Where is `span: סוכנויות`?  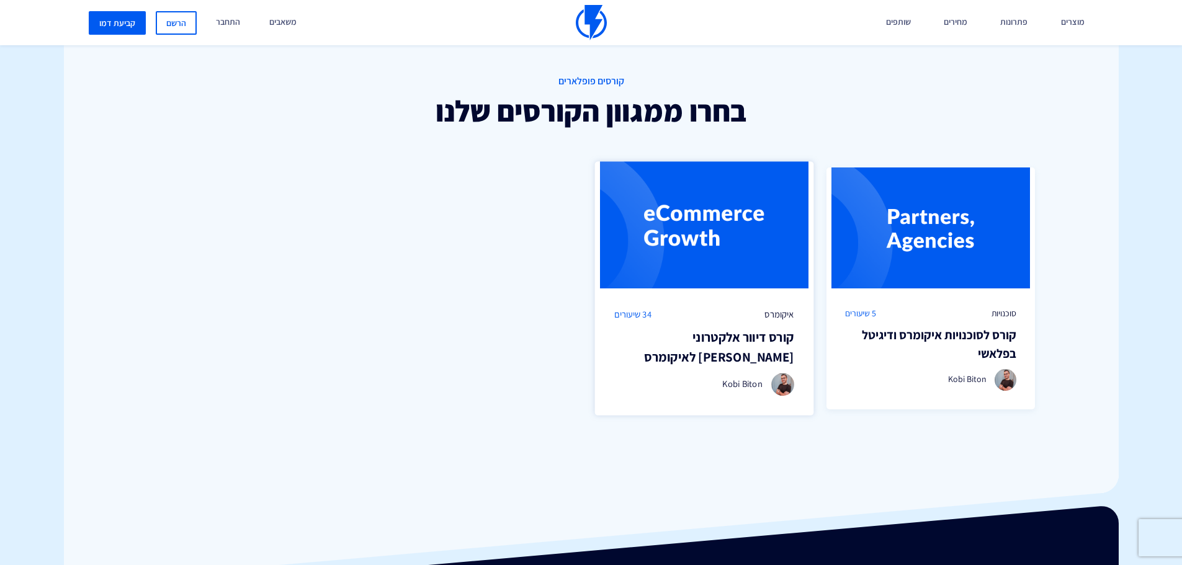 span: סוכנויות is located at coordinates (1004, 313).